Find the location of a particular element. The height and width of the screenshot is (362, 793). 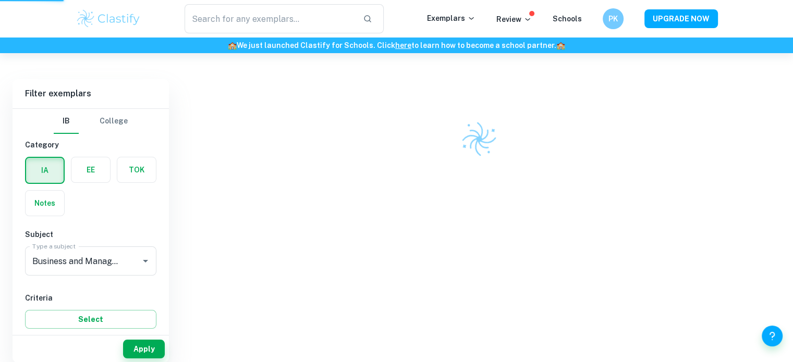

a: here is located at coordinates (403, 45).